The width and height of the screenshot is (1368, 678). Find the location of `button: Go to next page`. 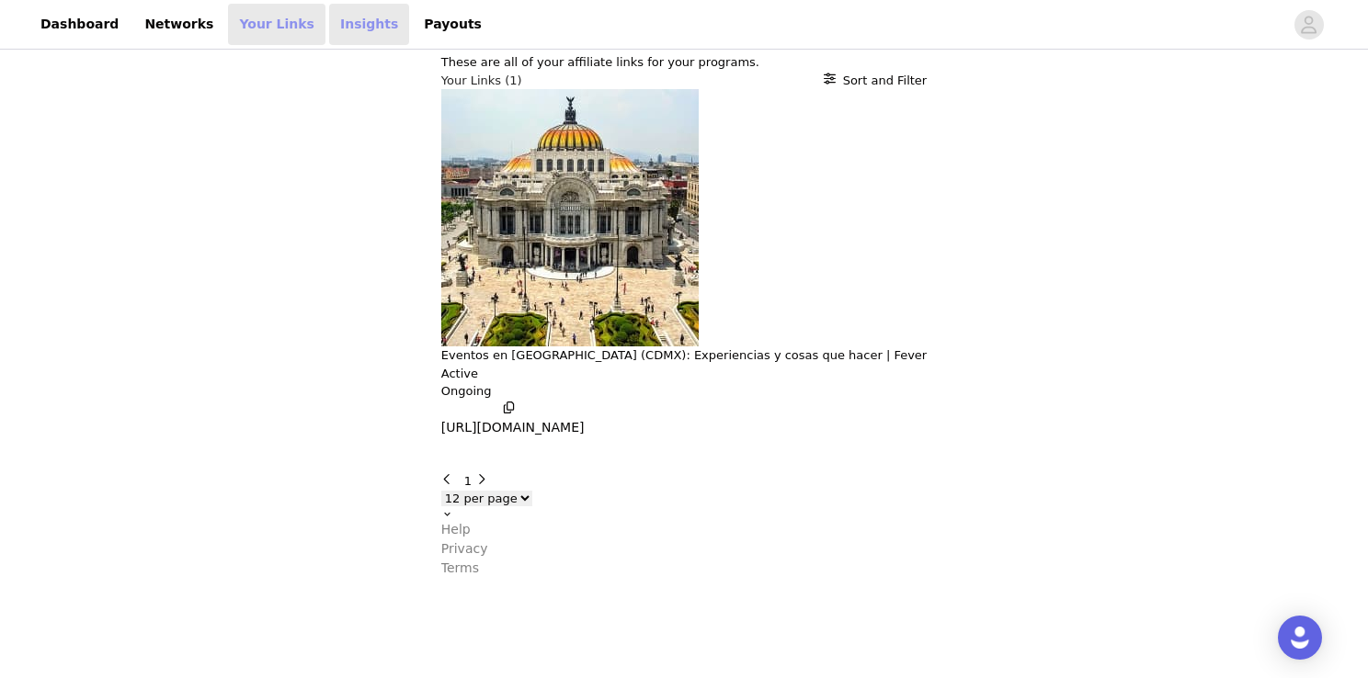

button: Go to next page is located at coordinates (484, 482).